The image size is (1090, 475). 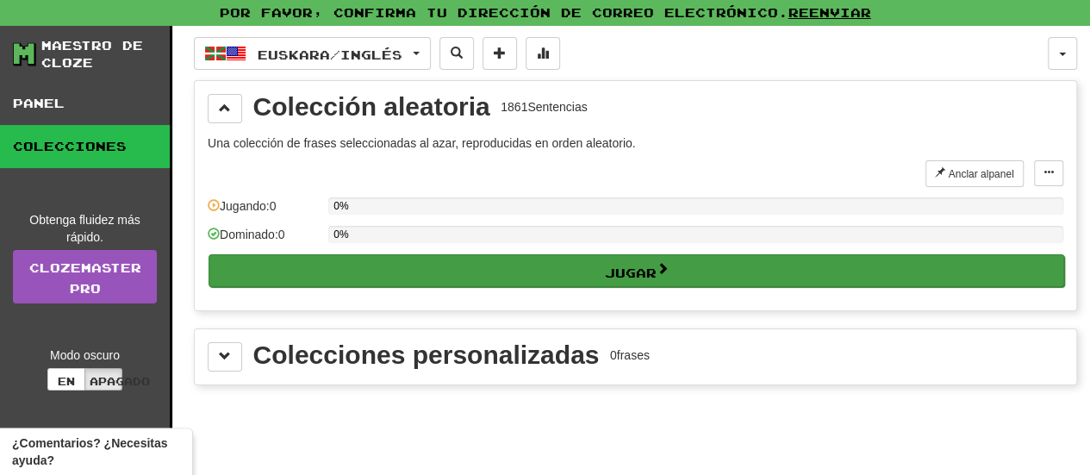 I want to click on font: Colecciones personalizadas, so click(x=427, y=354).